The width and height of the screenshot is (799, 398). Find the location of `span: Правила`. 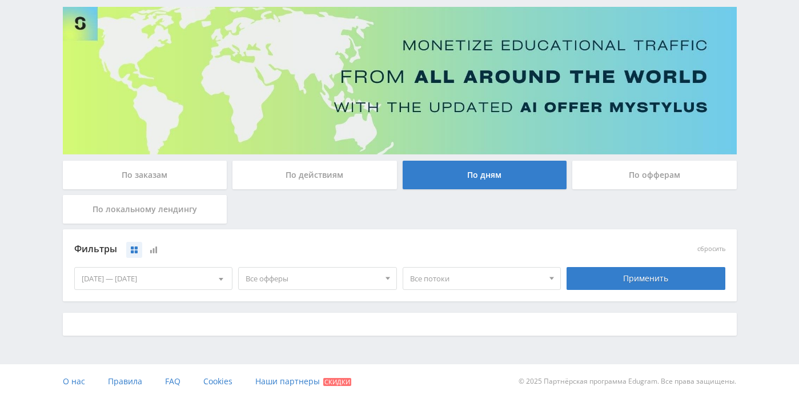

span: Правила is located at coordinates (125, 380).